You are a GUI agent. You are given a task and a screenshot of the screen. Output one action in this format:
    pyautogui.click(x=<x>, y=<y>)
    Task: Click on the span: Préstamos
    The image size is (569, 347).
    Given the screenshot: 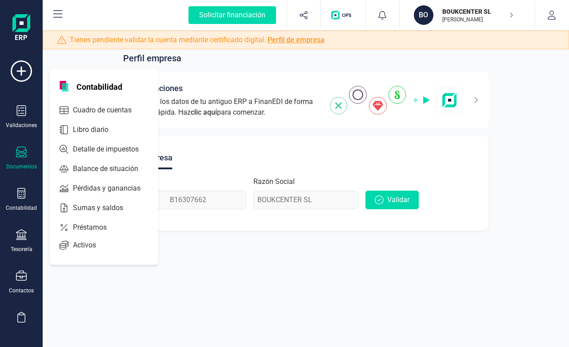 What is the action you would take?
    pyautogui.click(x=96, y=227)
    